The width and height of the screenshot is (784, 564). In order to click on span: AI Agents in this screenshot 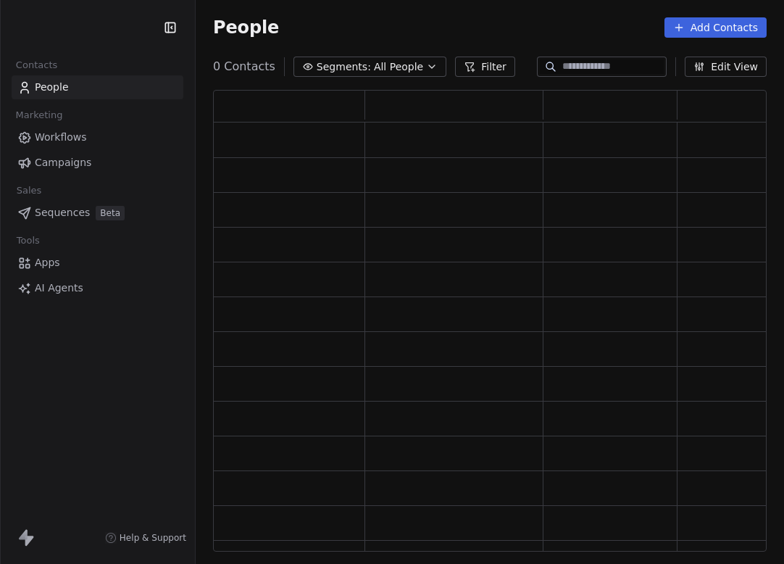, I will do `click(59, 288)`.